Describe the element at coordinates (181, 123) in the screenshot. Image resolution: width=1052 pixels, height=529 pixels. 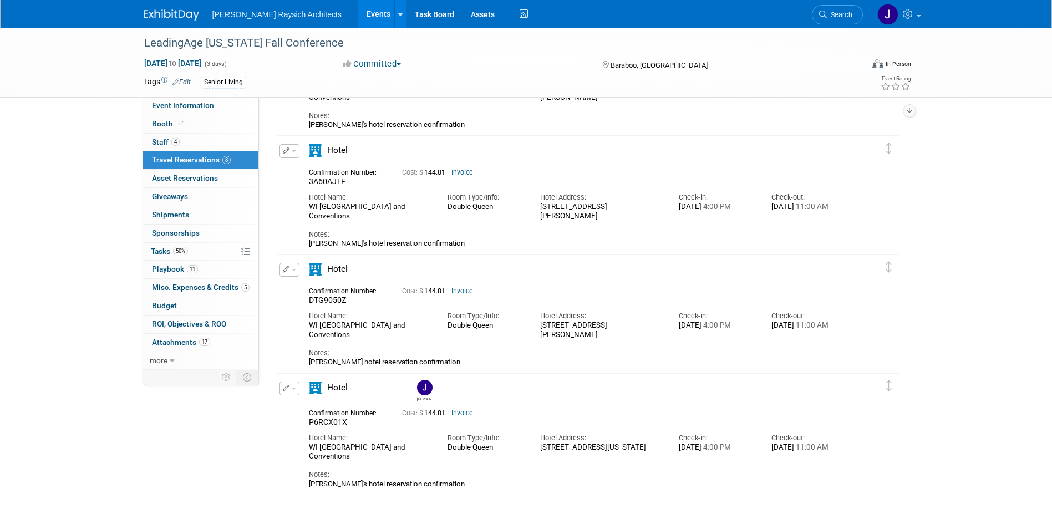
I see `i: Booth reservation complete` at that location.